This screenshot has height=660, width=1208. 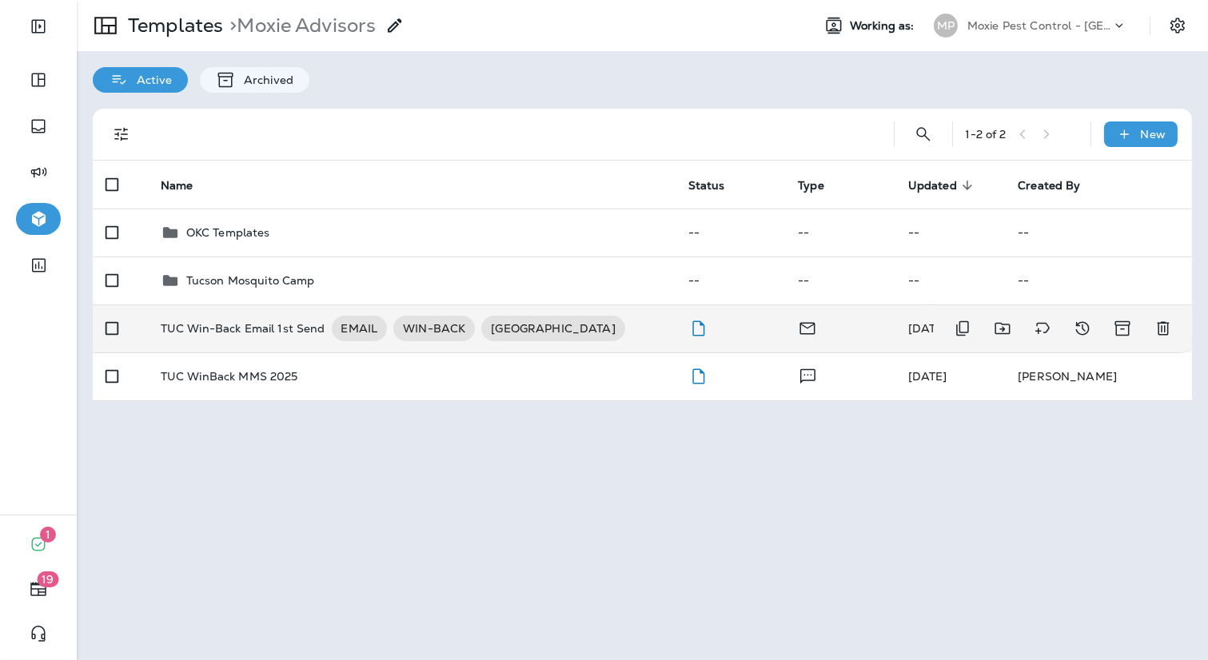 What do you see at coordinates (1043, 329) in the screenshot?
I see `button: Add tags` at bounding box center [1043, 329].